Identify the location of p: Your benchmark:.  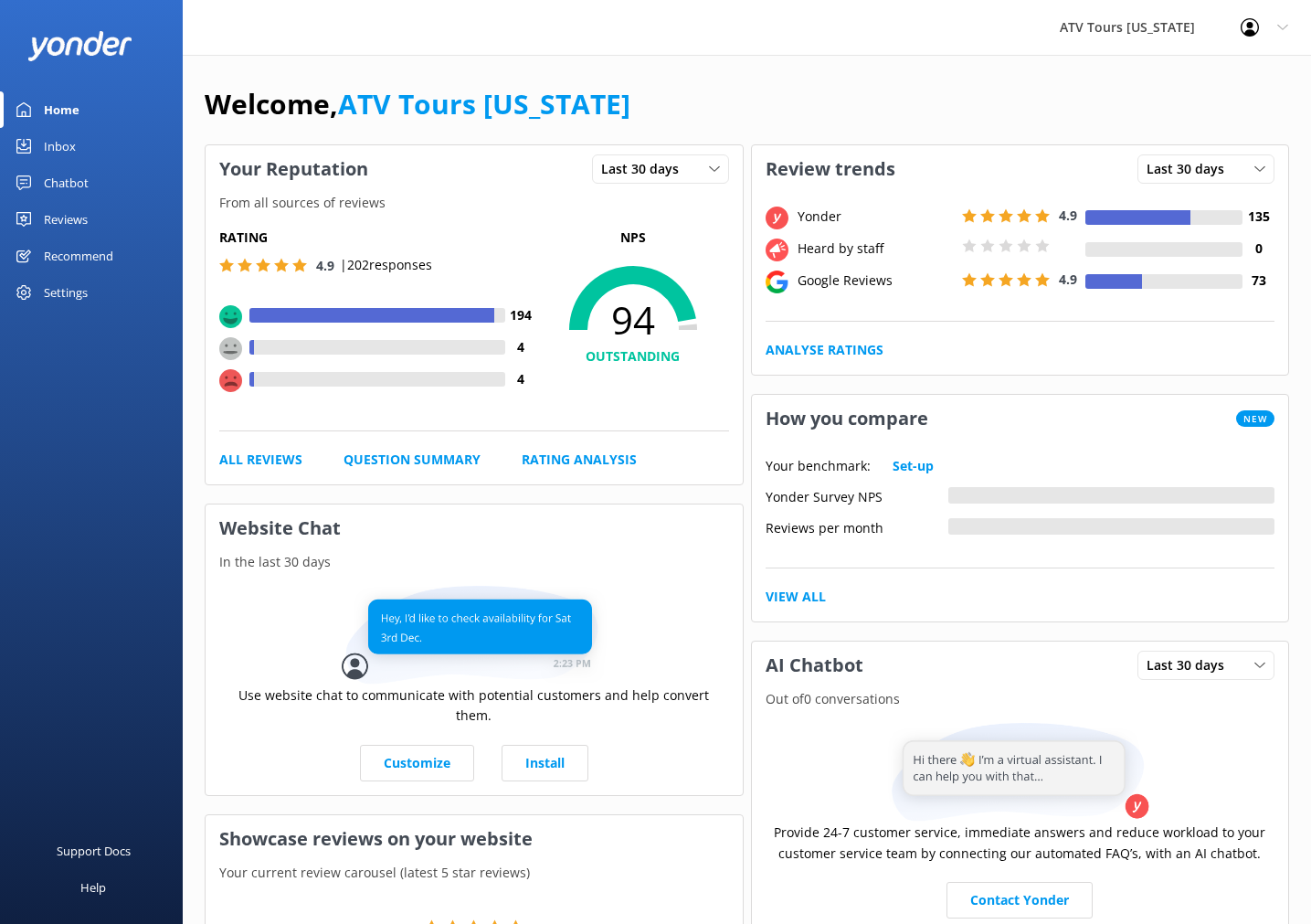
(818, 466).